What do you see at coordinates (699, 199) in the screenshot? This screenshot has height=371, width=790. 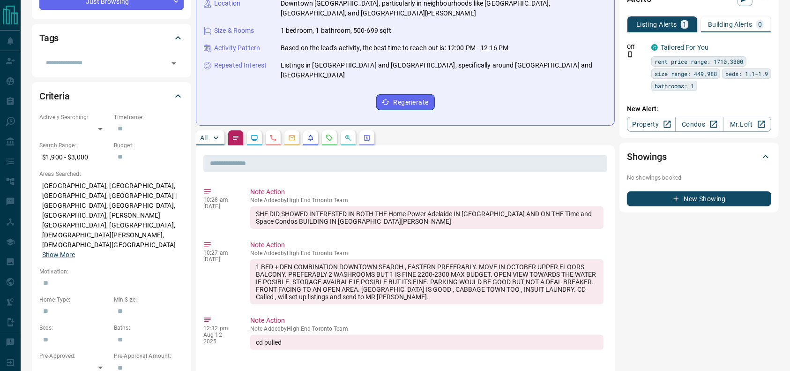 I see `button: New Showing` at bounding box center [699, 199].